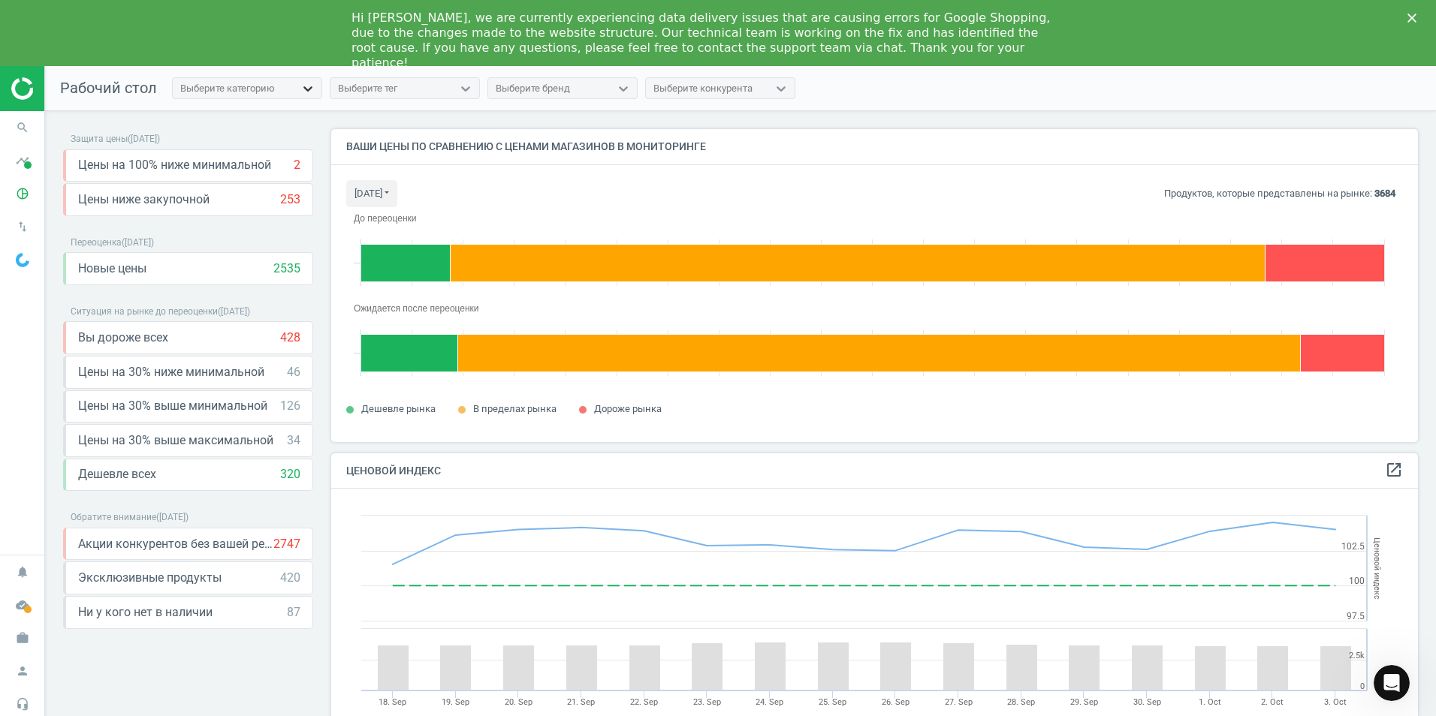 The width and height of the screenshot is (1436, 716). What do you see at coordinates (628, 409) in the screenshot?
I see `span: Дороже рынка` at bounding box center [628, 409].